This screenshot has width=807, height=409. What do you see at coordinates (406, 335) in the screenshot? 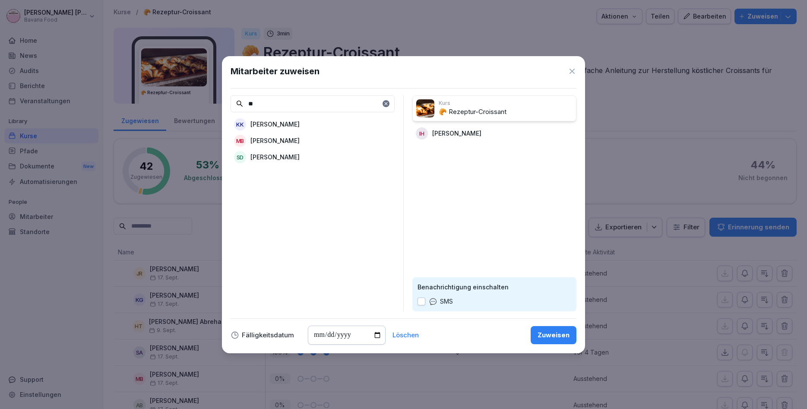
I see `button: Löschen` at bounding box center [406, 335].